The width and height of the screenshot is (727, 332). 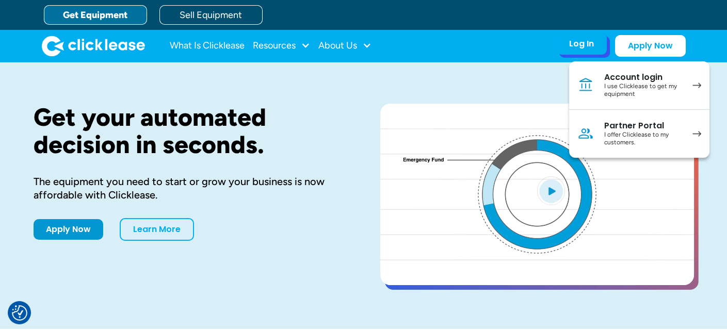 What do you see at coordinates (586, 134) in the screenshot?
I see `img: Person icon` at bounding box center [586, 134].